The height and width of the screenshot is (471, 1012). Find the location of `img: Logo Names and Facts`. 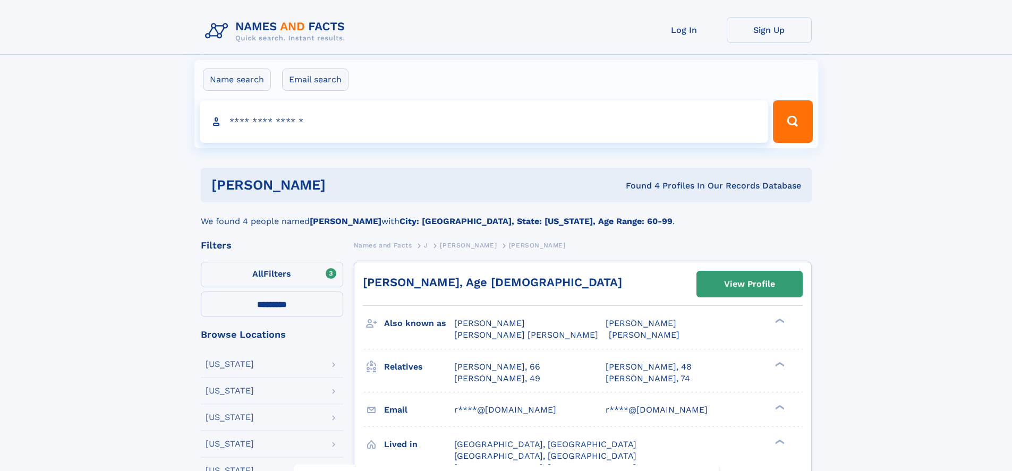

img: Logo Names and Facts is located at coordinates (277, 31).